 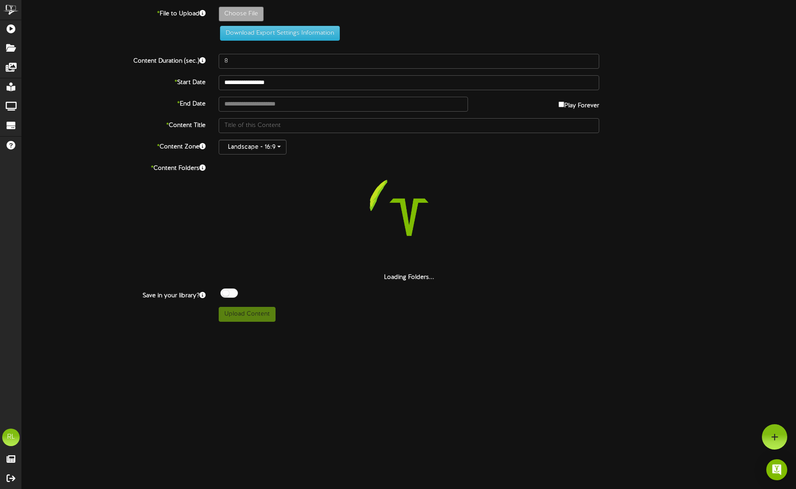 I want to click on div: RL, so click(x=11, y=437).